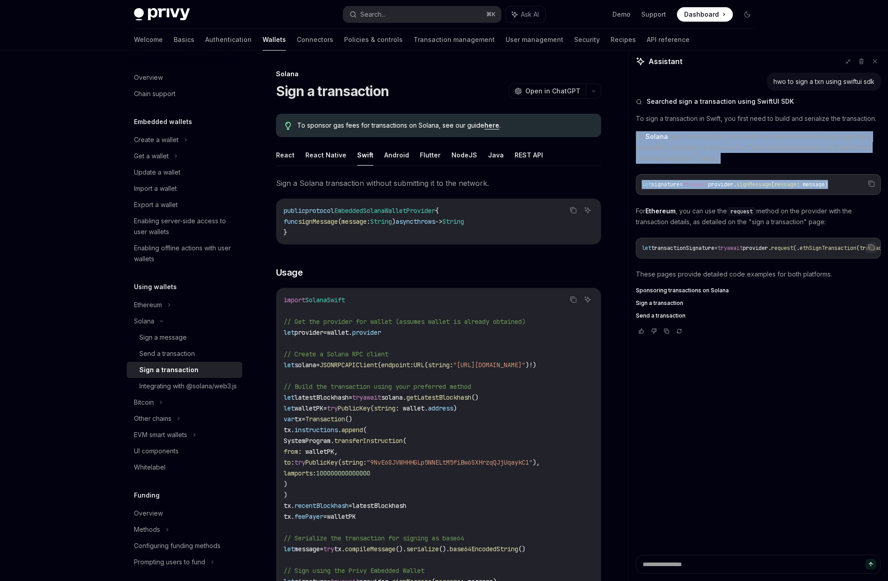 This screenshot has height=581, width=888. What do you see at coordinates (661, 316) in the screenshot?
I see `span: Send a transaction` at bounding box center [661, 316].